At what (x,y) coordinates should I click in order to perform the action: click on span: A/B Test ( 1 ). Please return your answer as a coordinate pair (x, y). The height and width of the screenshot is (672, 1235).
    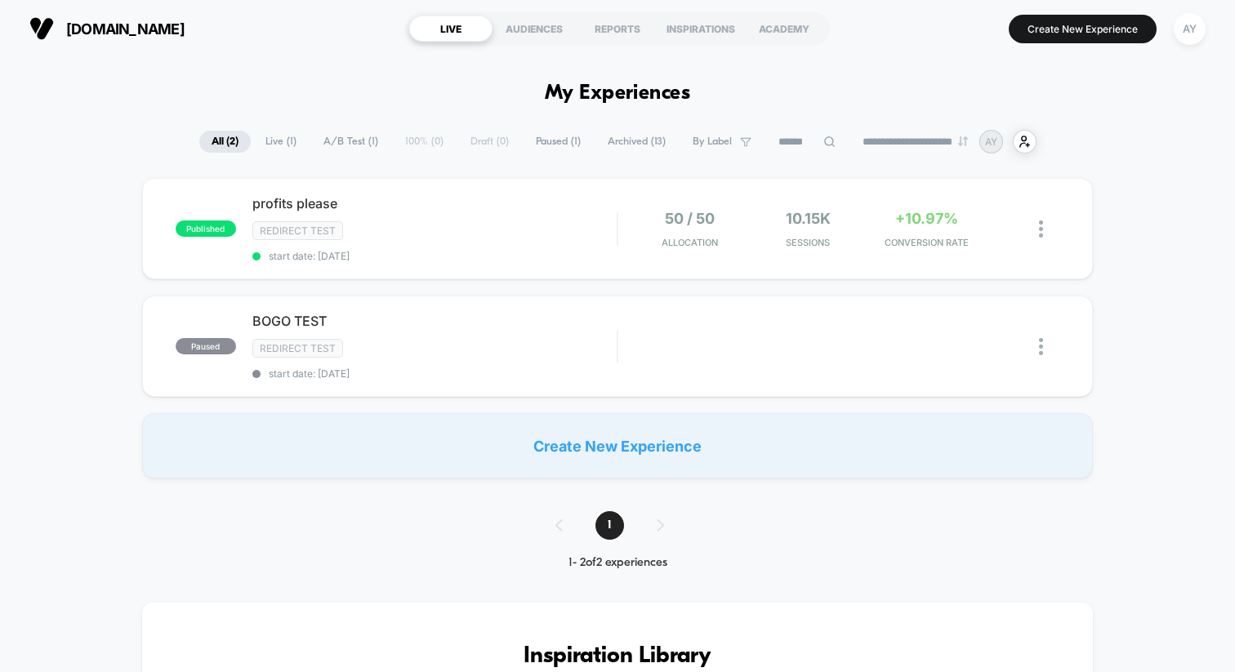
    Looking at the image, I should click on (350, 141).